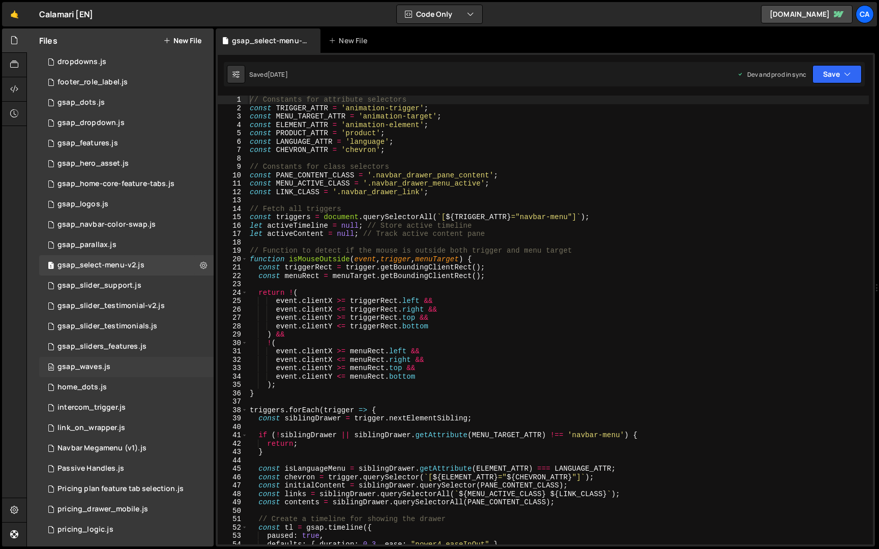 The height and width of the screenshot is (549, 879). What do you see at coordinates (232, 243) in the screenshot?
I see `div: 18` at bounding box center [232, 243].